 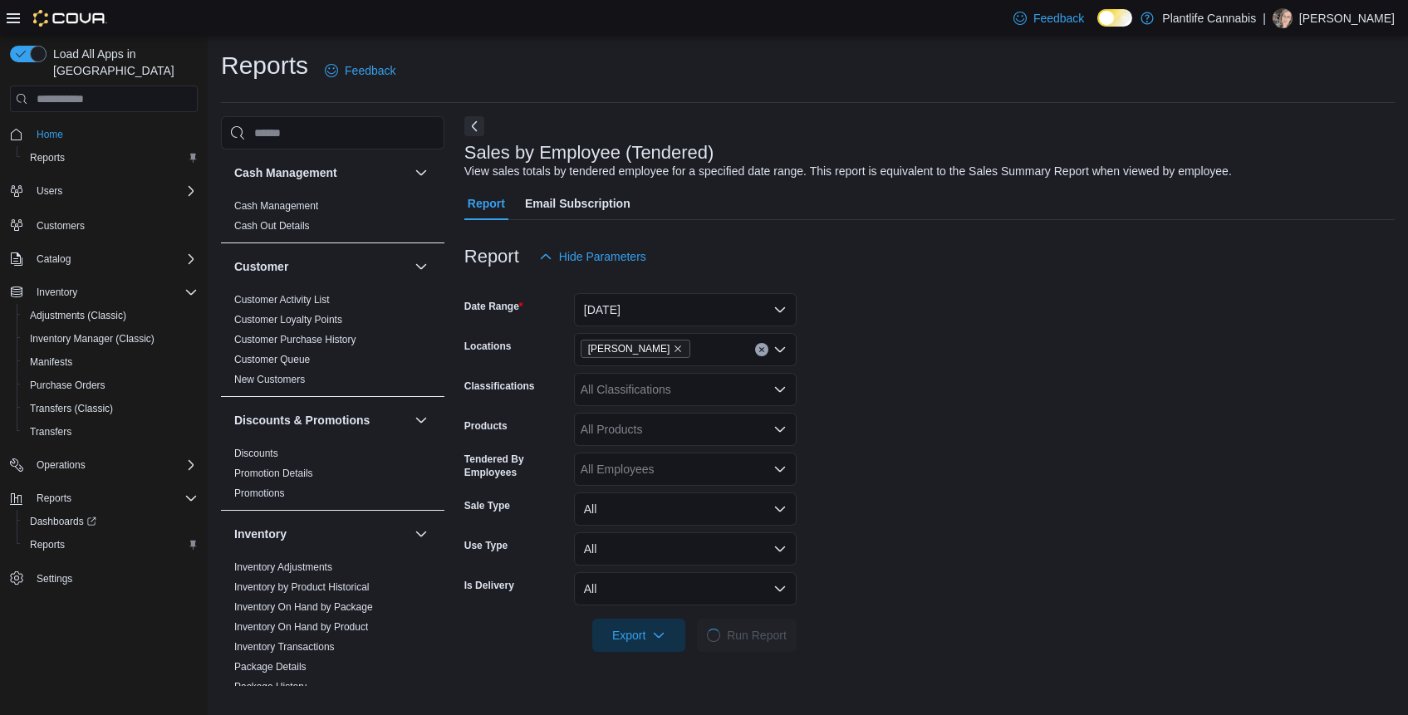 What do you see at coordinates (50, 135) in the screenshot?
I see `a: Home` at bounding box center [50, 135].